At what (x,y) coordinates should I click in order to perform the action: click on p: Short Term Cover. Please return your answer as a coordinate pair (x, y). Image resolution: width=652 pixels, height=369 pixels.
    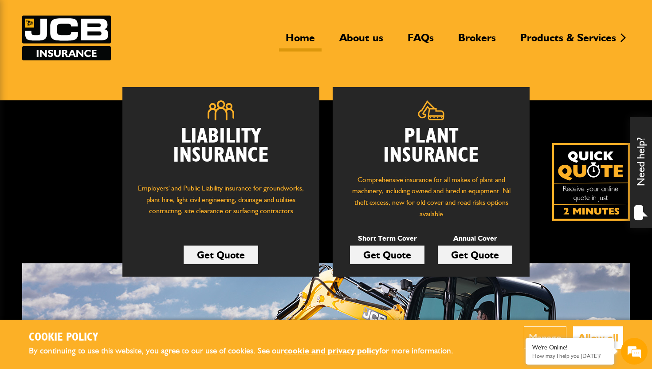
    Looking at the image, I should click on (387, 238).